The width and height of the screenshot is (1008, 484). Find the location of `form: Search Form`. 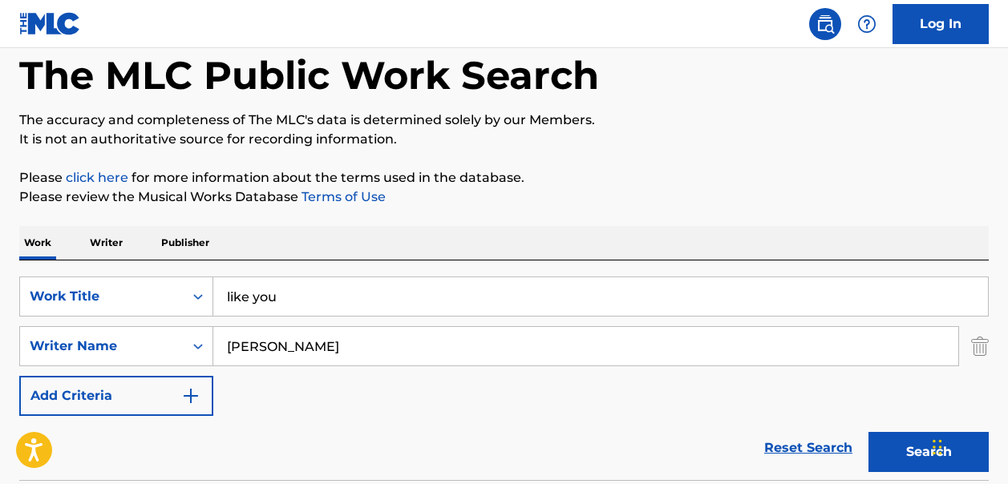

form: Search Form is located at coordinates (503, 378).